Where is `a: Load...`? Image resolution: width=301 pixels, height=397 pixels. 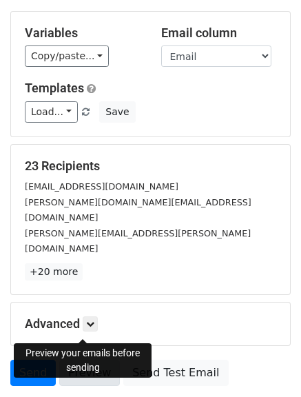 a: Load... is located at coordinates (51, 112).